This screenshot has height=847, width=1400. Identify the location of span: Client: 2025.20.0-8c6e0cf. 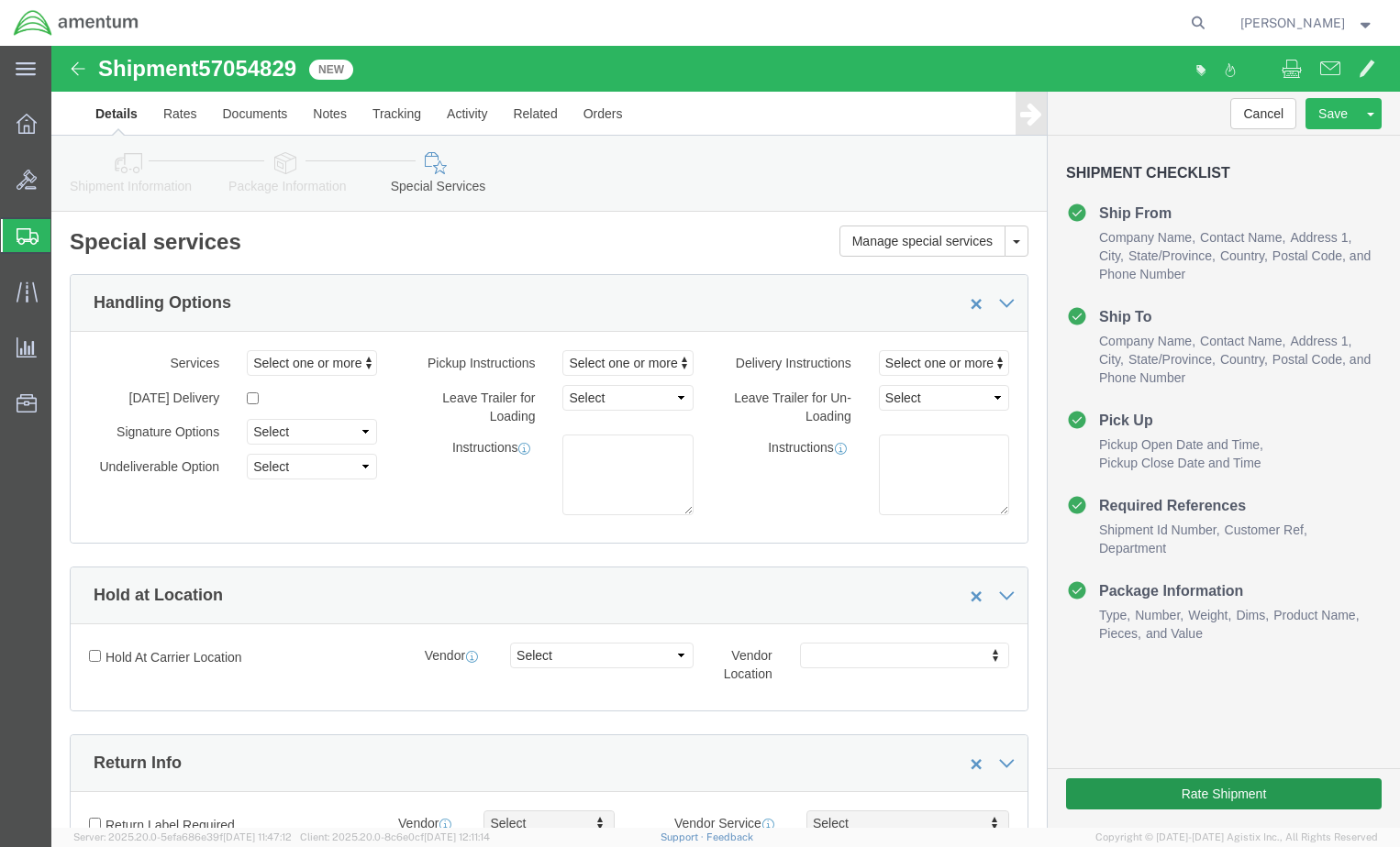
(395, 838).